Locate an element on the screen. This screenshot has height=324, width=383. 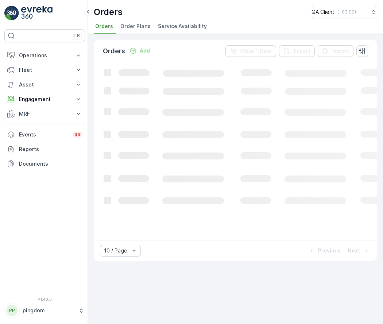
a: Reports is located at coordinates (44, 149).